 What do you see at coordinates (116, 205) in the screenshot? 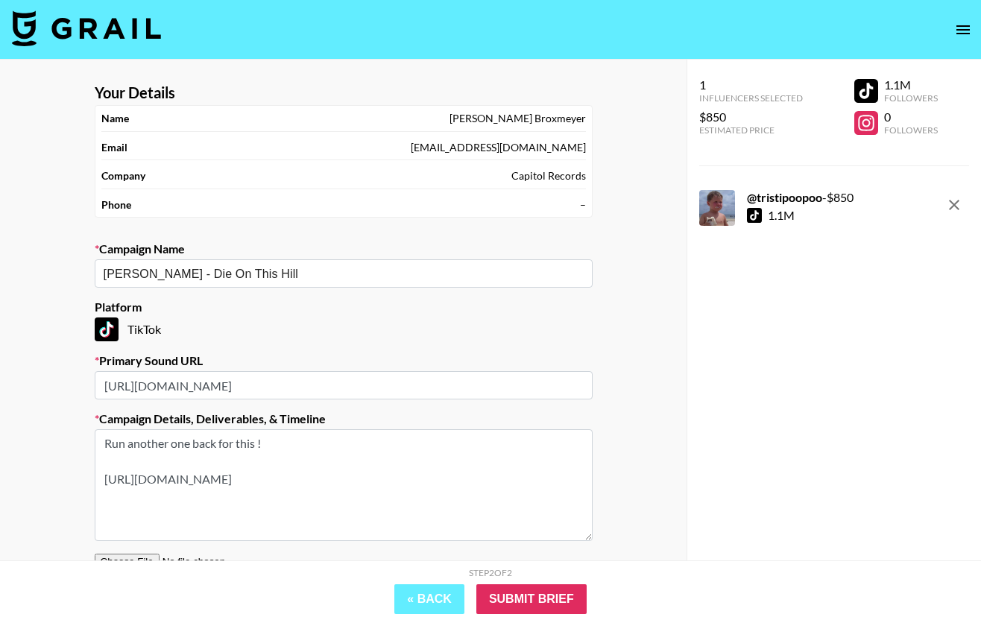
I see `strong: Phone` at bounding box center [116, 205].